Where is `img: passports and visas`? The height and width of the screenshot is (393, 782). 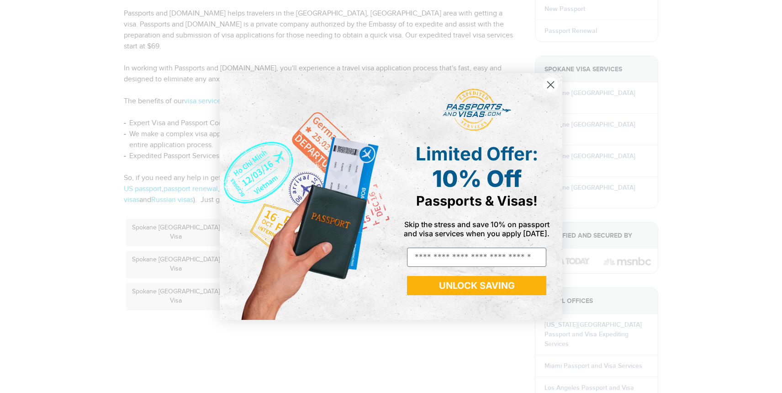 img: passports and visas is located at coordinates (477, 110).